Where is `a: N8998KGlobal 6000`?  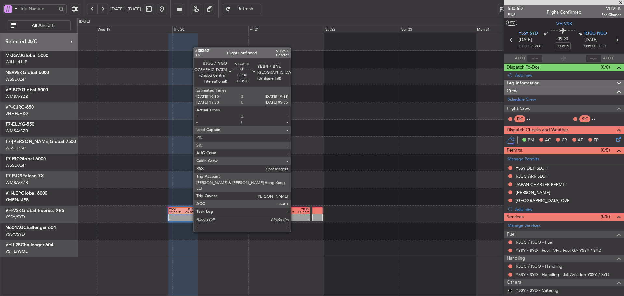
a: N8998KGlobal 6000 is located at coordinates (27, 73).